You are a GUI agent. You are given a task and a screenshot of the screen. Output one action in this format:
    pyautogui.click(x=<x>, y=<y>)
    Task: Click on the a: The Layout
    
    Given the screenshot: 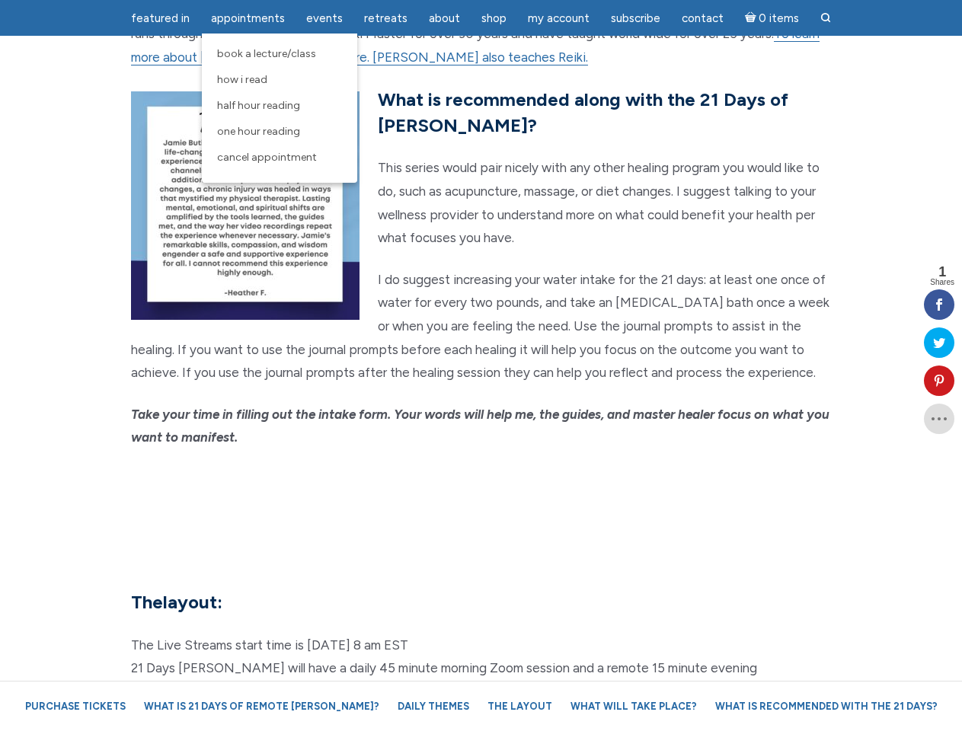 What is the action you would take?
    pyautogui.click(x=519, y=706)
    